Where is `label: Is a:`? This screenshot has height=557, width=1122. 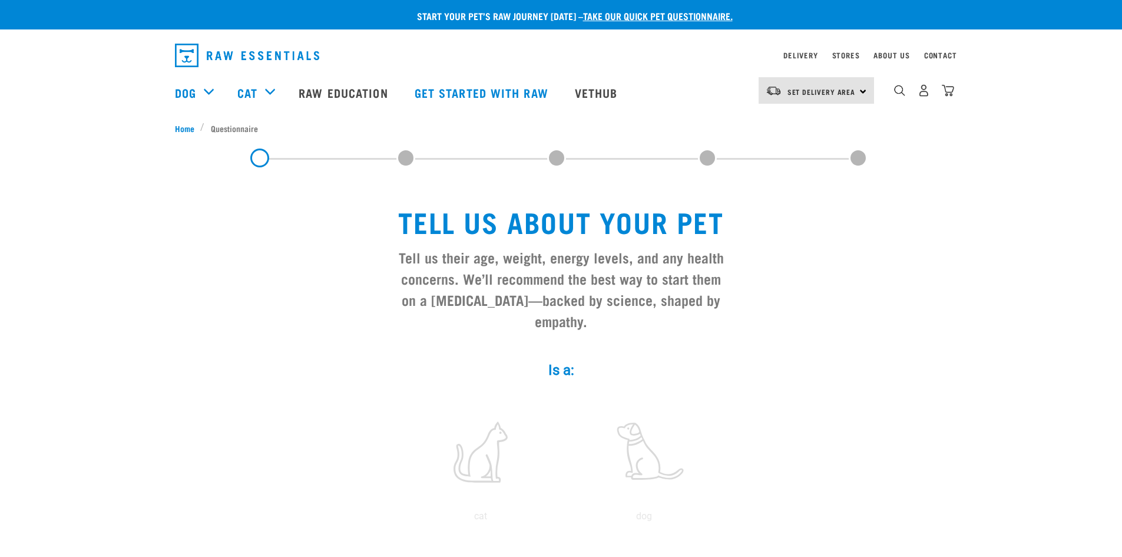 label: Is a: is located at coordinates (561, 370).